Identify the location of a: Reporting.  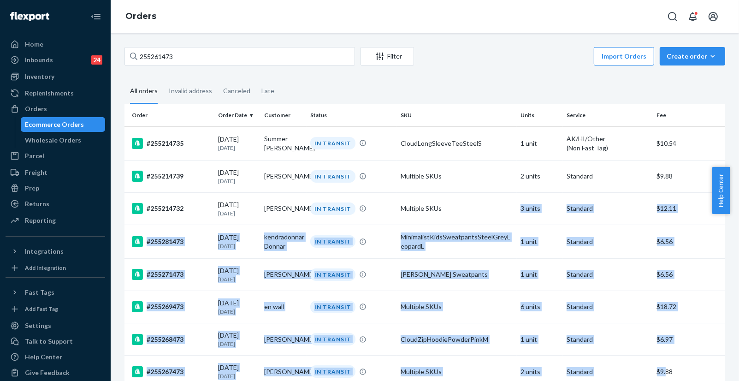
(55, 220).